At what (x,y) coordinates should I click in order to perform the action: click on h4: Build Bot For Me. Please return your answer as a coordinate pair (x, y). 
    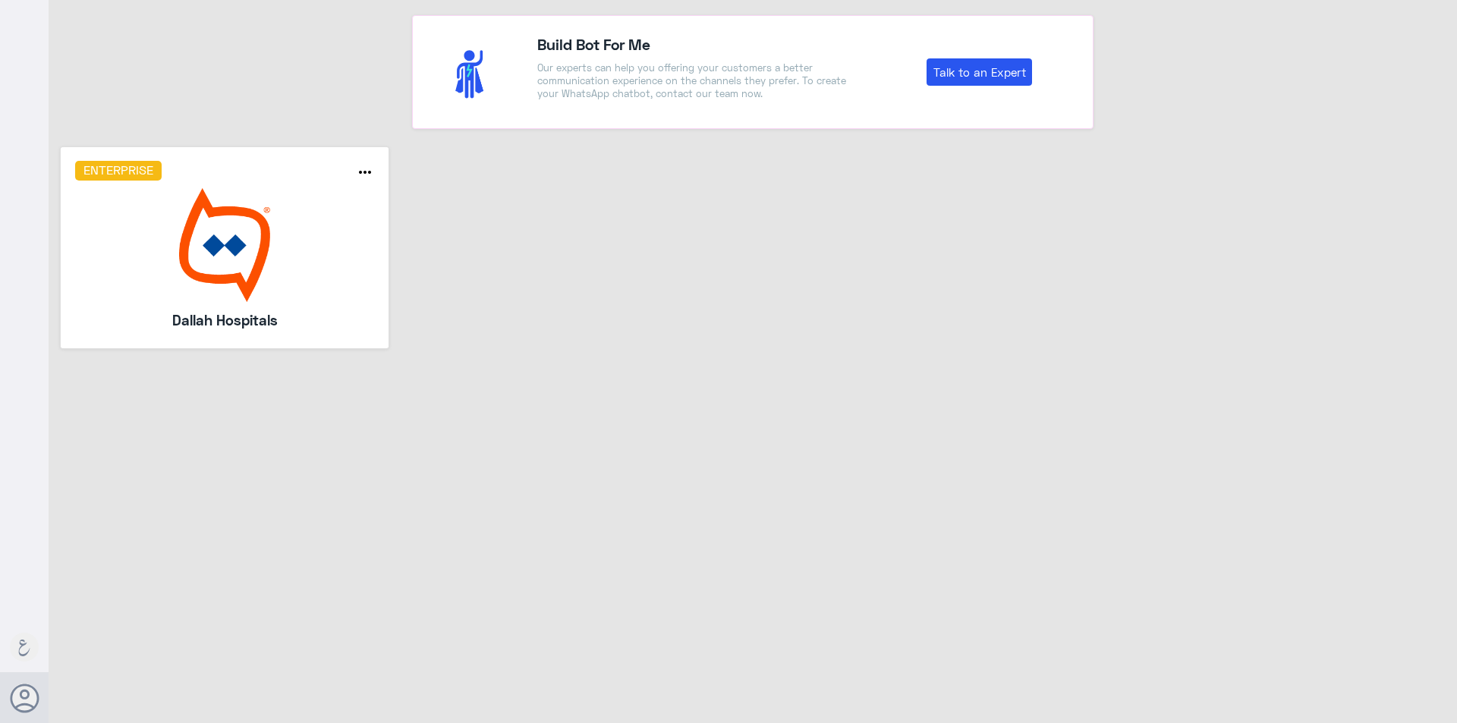
    Looking at the image, I should click on (696, 44).